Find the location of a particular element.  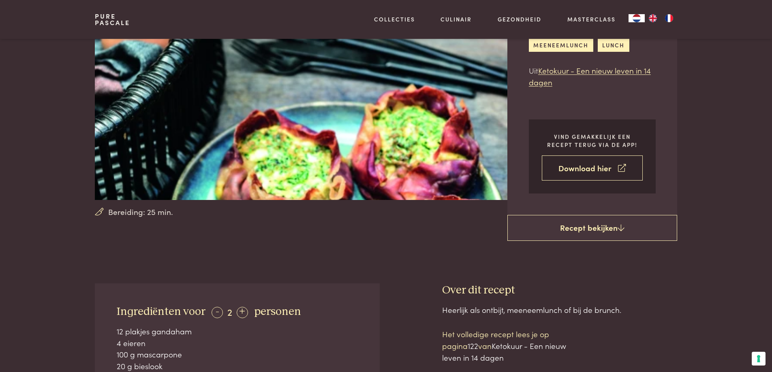

a: FR is located at coordinates (669, 18).